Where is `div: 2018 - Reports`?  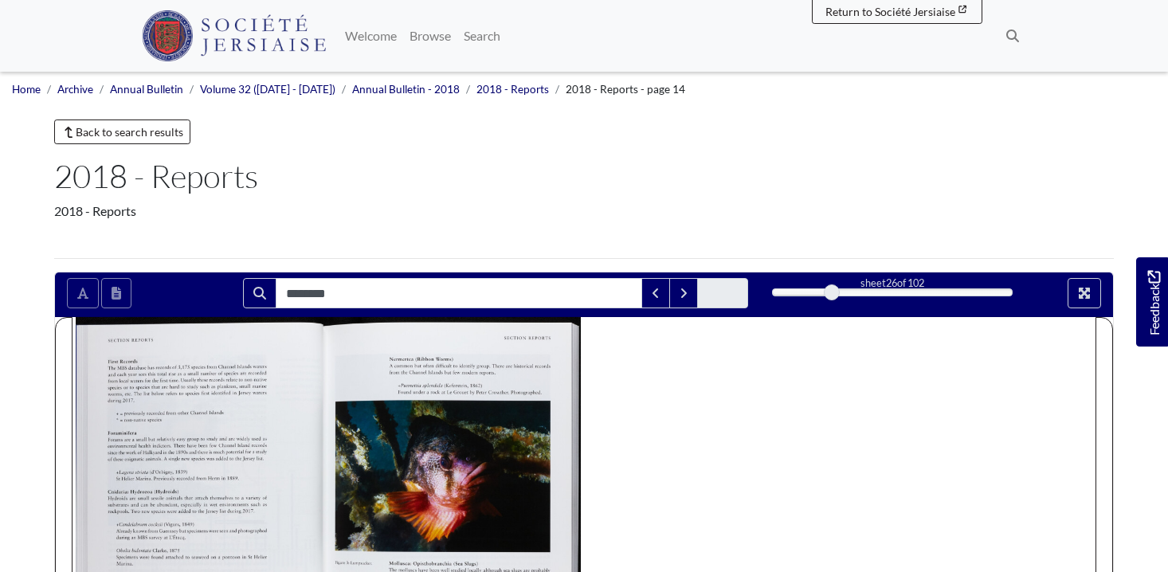 div: 2018 - Reports is located at coordinates (584, 211).